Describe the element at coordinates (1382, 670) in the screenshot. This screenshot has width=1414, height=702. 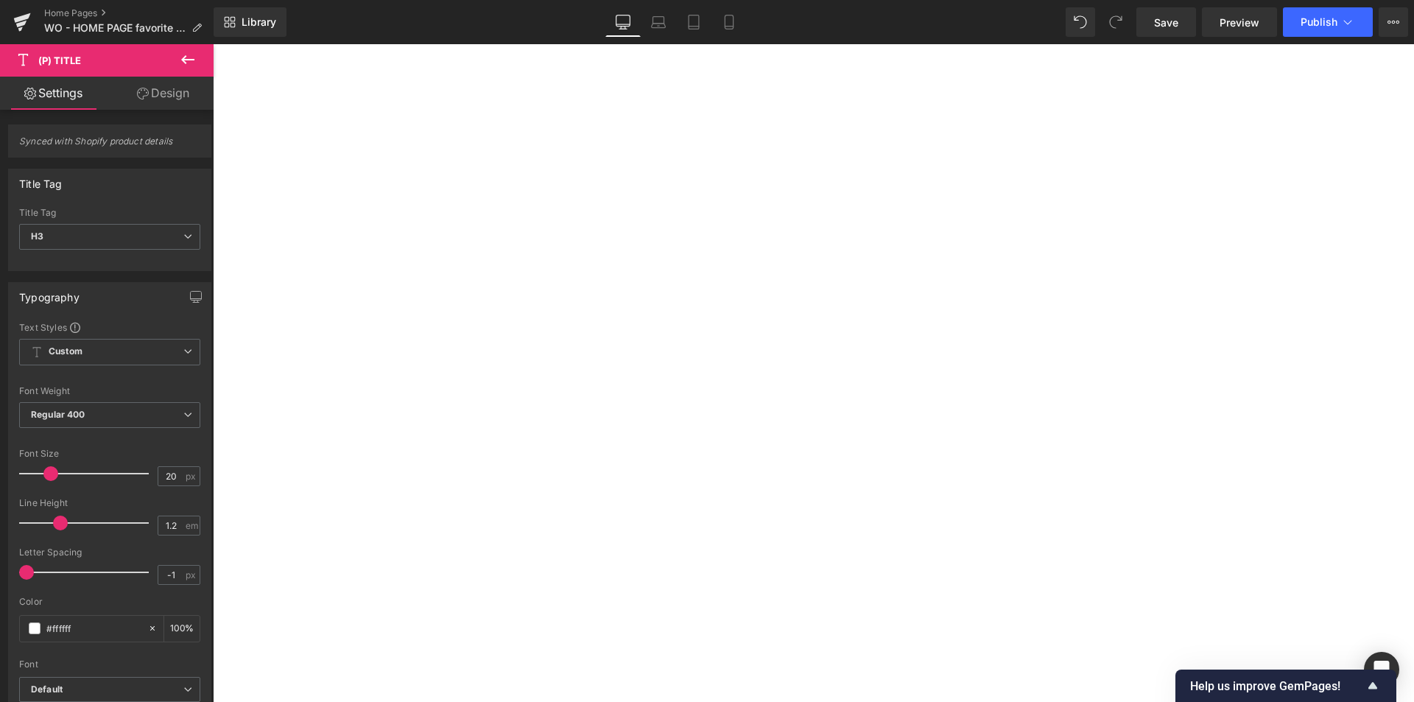
I see `div: Open Intercom Messenger` at that location.